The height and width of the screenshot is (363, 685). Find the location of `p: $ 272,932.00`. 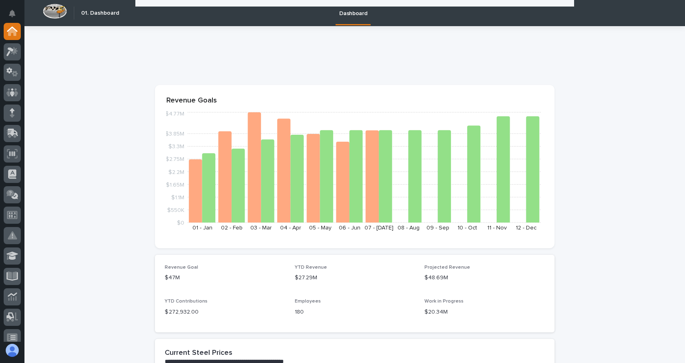

p: $ 272,932.00 is located at coordinates (225, 312).